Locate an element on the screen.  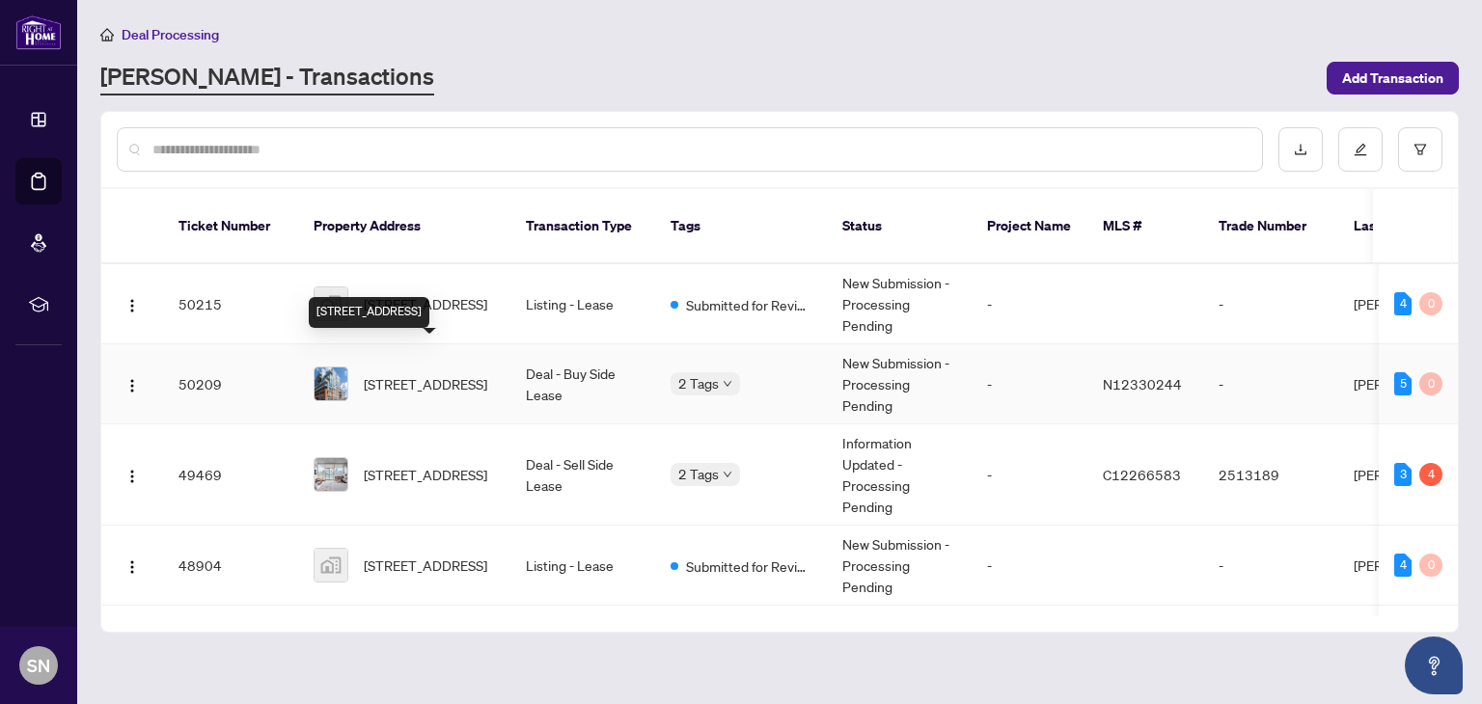
th: Status is located at coordinates (899, 227).